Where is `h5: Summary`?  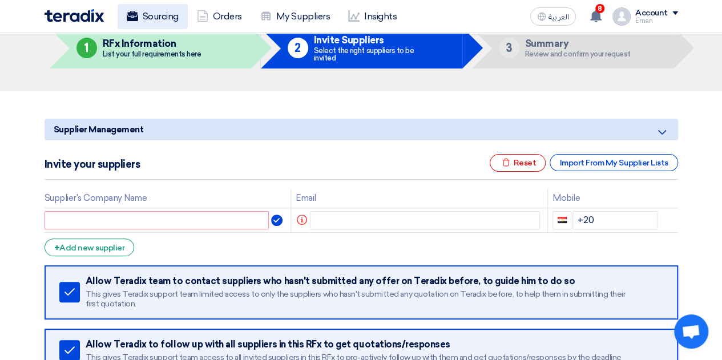 h5: Summary is located at coordinates (578, 43).